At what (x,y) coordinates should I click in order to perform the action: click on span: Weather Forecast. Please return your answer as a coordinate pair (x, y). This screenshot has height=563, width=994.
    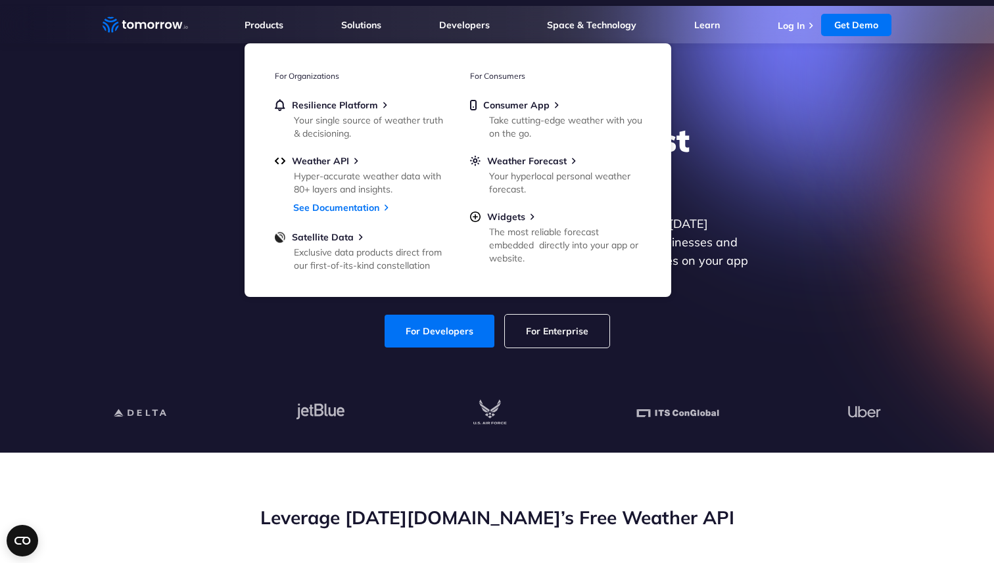
    Looking at the image, I should click on (526, 161).